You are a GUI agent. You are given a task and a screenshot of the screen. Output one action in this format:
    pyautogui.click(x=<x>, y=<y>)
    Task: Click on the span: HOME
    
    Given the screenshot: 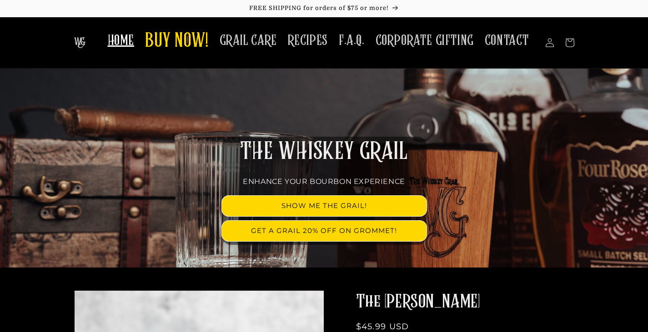 What is the action you would take?
    pyautogui.click(x=121, y=40)
    